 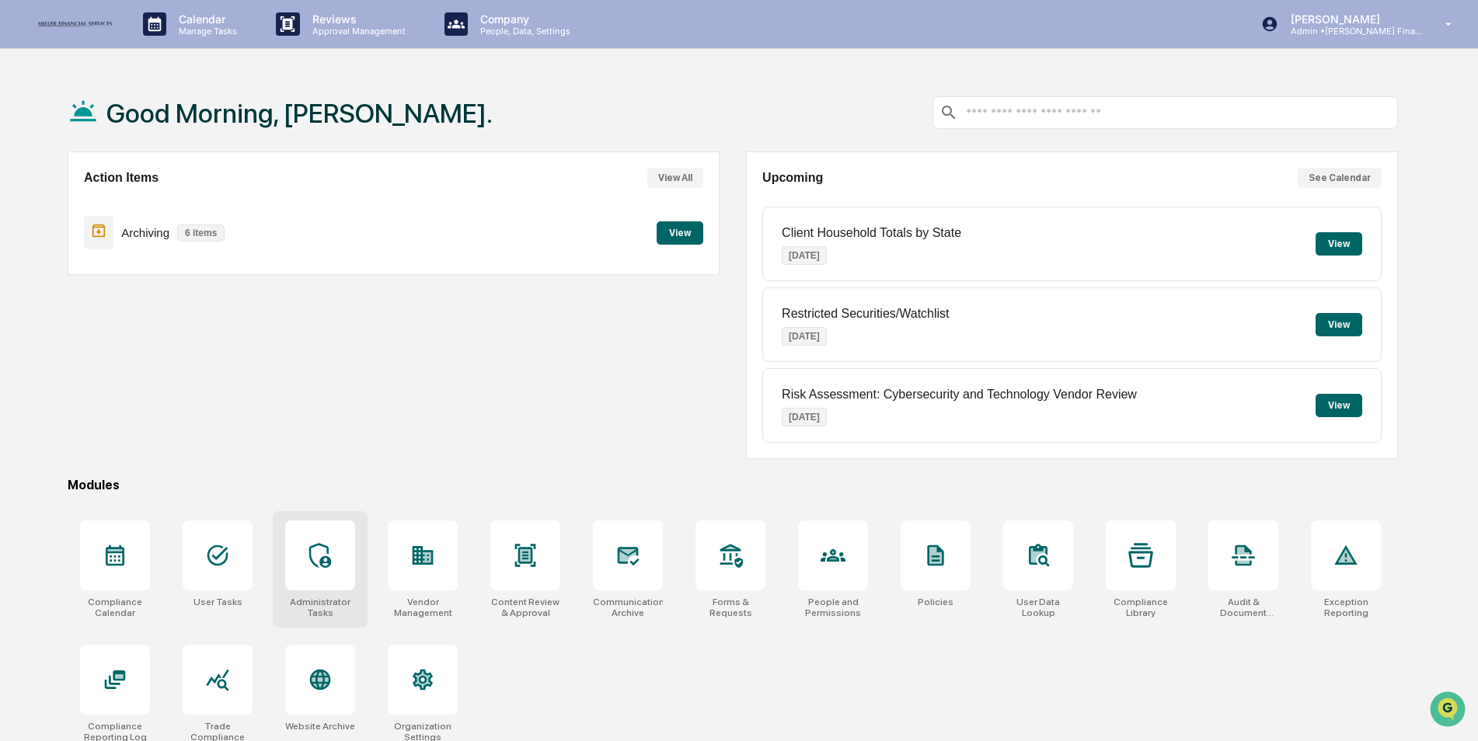 What do you see at coordinates (1140, 608) in the screenshot?
I see `div: Compliance Library` at bounding box center [1140, 608].